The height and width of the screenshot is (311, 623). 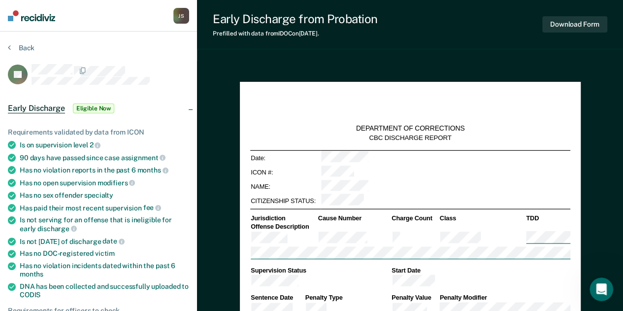 I want to click on th: Penalty Value, so click(x=414, y=297).